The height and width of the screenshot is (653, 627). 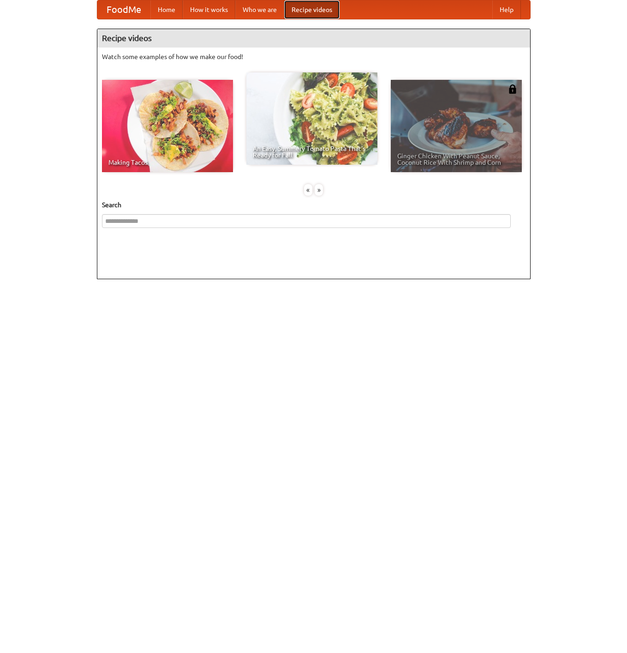 What do you see at coordinates (512, 89) in the screenshot?
I see `img: 483408.png` at bounding box center [512, 89].